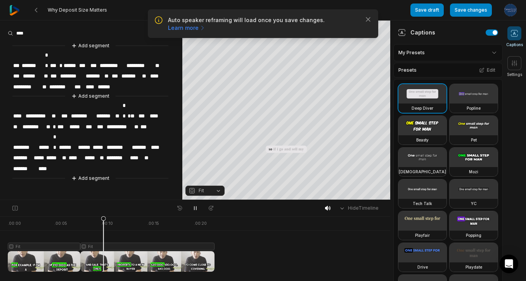 This screenshot has width=526, height=281. What do you see at coordinates (422, 267) in the screenshot?
I see `h3: Drive` at bounding box center [422, 267].